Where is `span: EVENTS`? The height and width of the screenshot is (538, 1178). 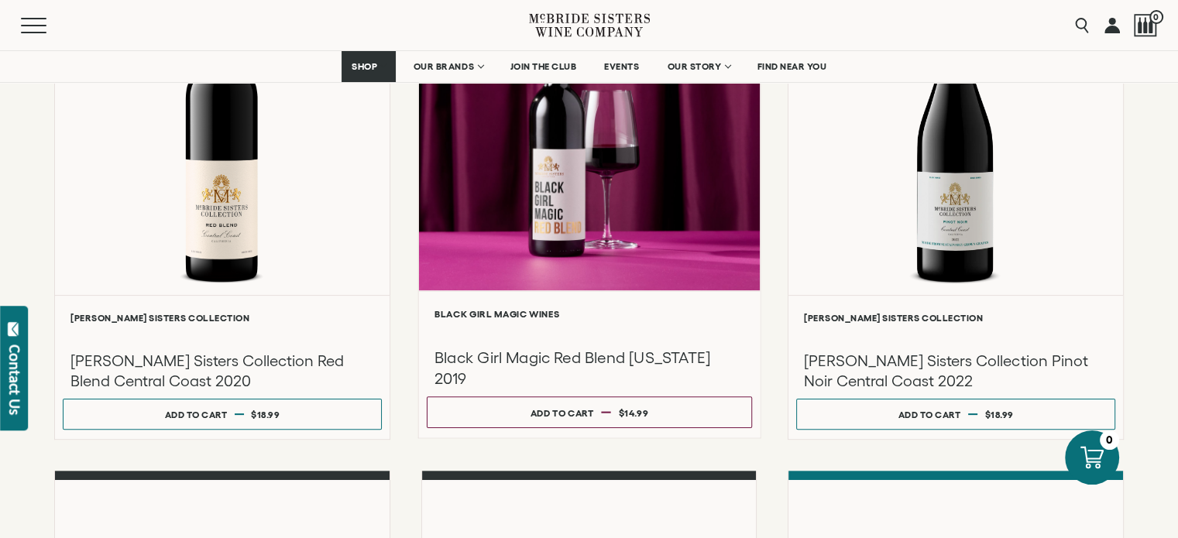 span: EVENTS is located at coordinates (621, 67).